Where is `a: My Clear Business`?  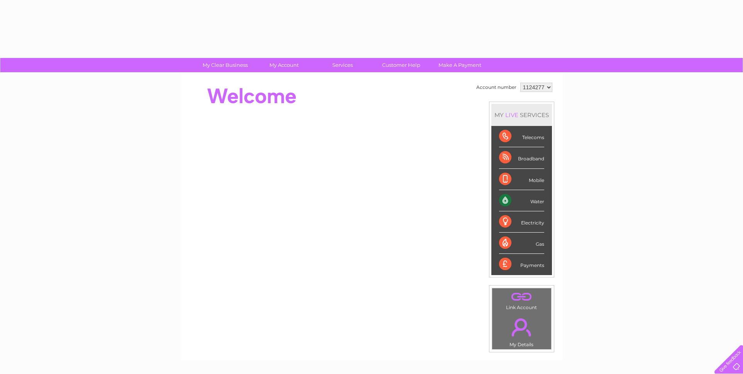 a: My Clear Business is located at coordinates (225, 65).